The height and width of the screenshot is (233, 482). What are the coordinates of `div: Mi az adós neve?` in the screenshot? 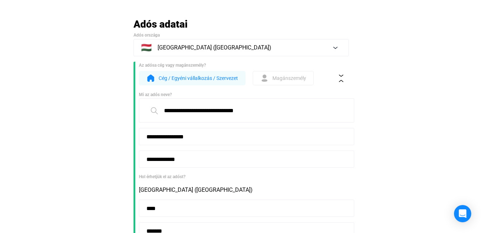 It's located at (244, 95).